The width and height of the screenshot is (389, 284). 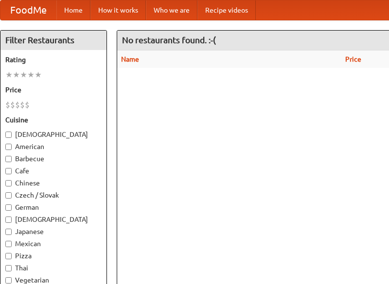 I want to click on label: Thai, so click(x=53, y=268).